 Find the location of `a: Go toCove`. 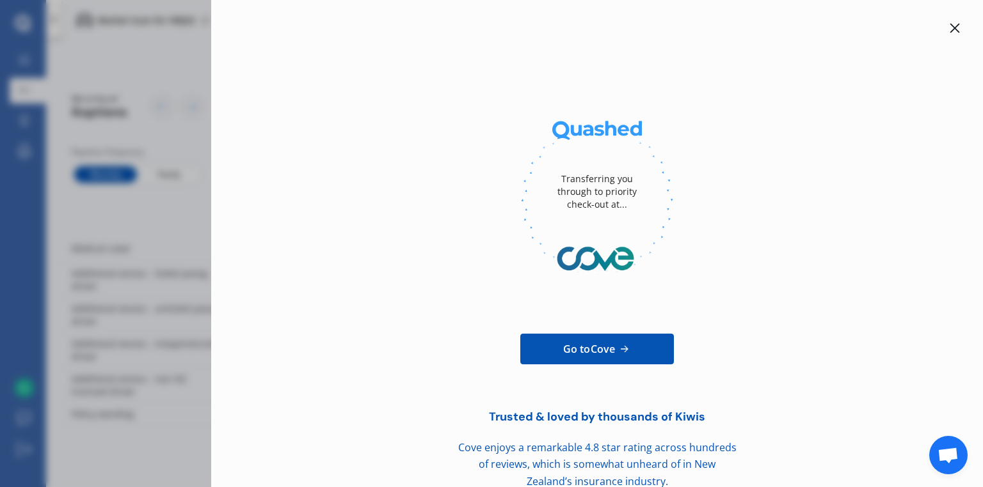

a: Go toCove is located at coordinates (597, 349).